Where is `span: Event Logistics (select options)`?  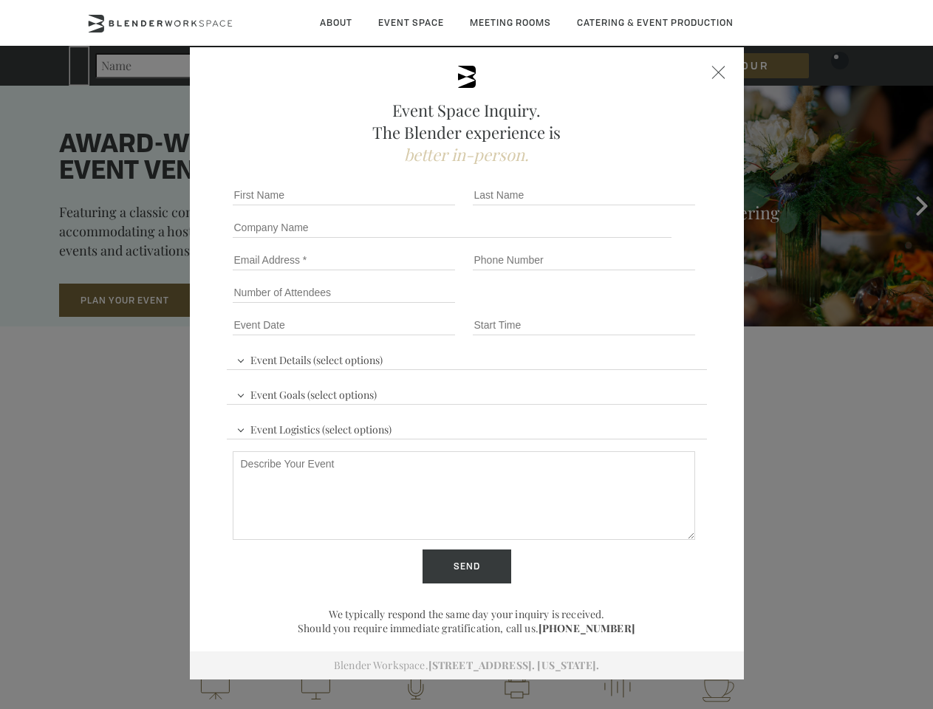 span: Event Logistics (select options) is located at coordinates (314, 428).